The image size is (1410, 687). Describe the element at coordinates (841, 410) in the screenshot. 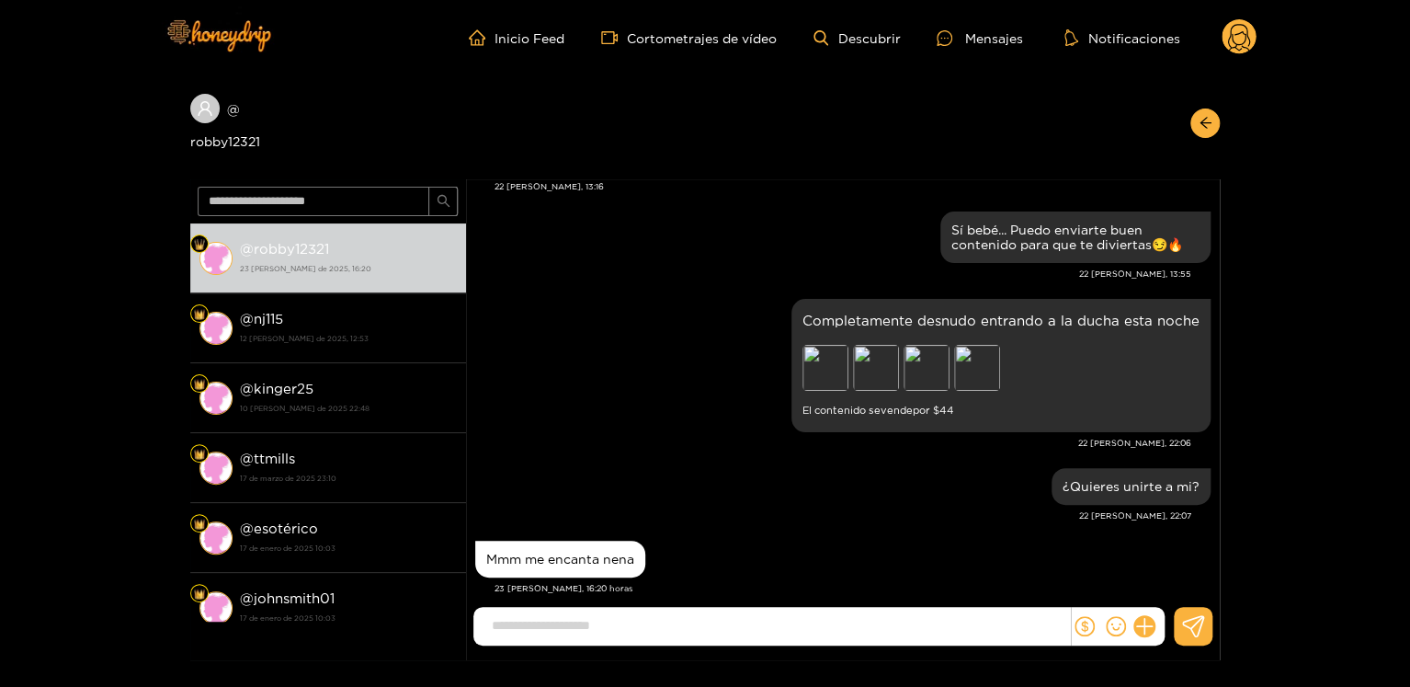

I see `font: El contenido se` at that location.